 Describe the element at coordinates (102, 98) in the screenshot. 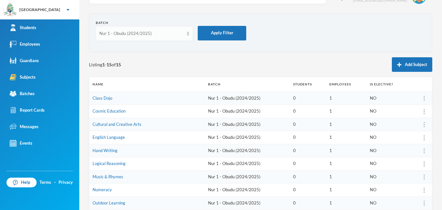

I see `a: Class Dojo` at that location.